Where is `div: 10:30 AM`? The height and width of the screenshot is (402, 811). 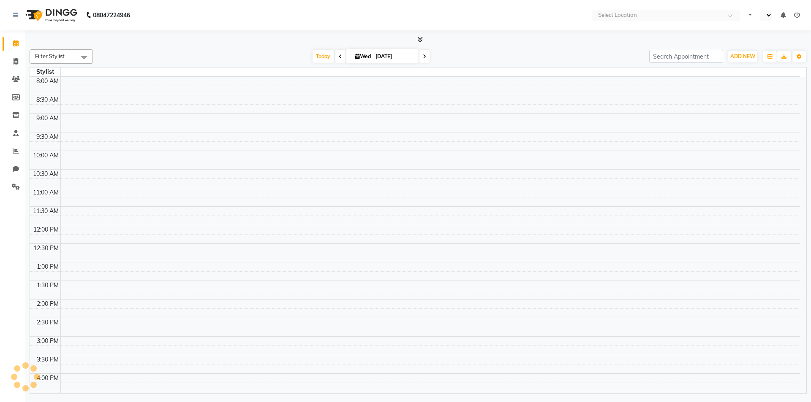 div: 10:30 AM is located at coordinates (46, 174).